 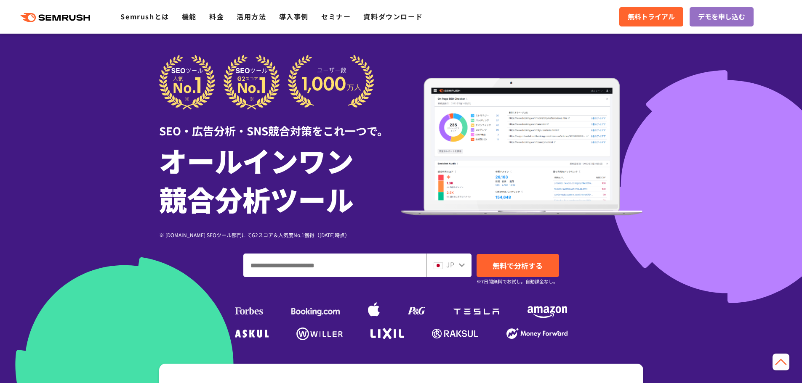 What do you see at coordinates (280, 124) in the screenshot?
I see `div: SEO・広告分析・SNS競合対策をこれ一つで。` at bounding box center [280, 124].